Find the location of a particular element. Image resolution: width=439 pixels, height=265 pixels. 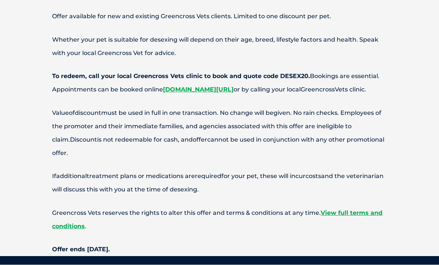

span: offer is located at coordinates (200, 140).